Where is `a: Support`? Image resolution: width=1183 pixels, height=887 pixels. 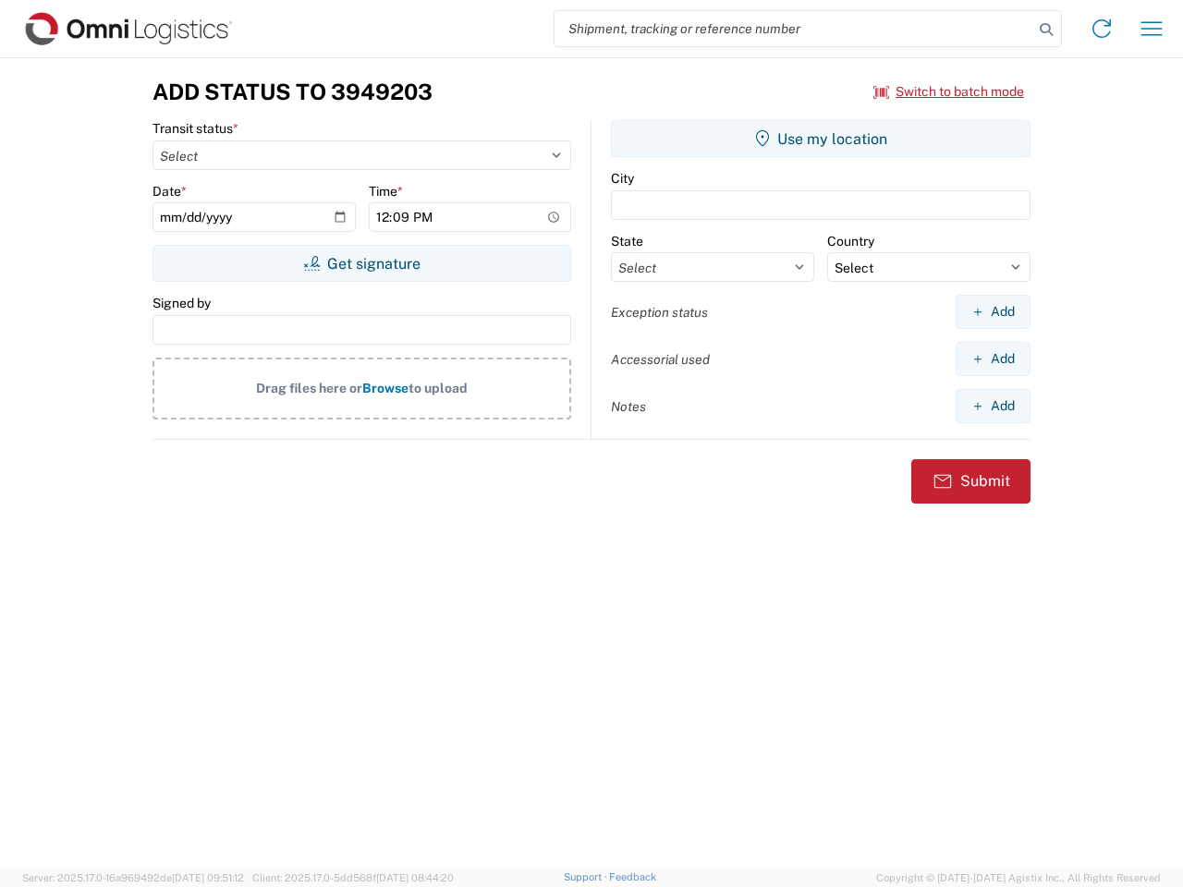
a: Support is located at coordinates (587, 877).